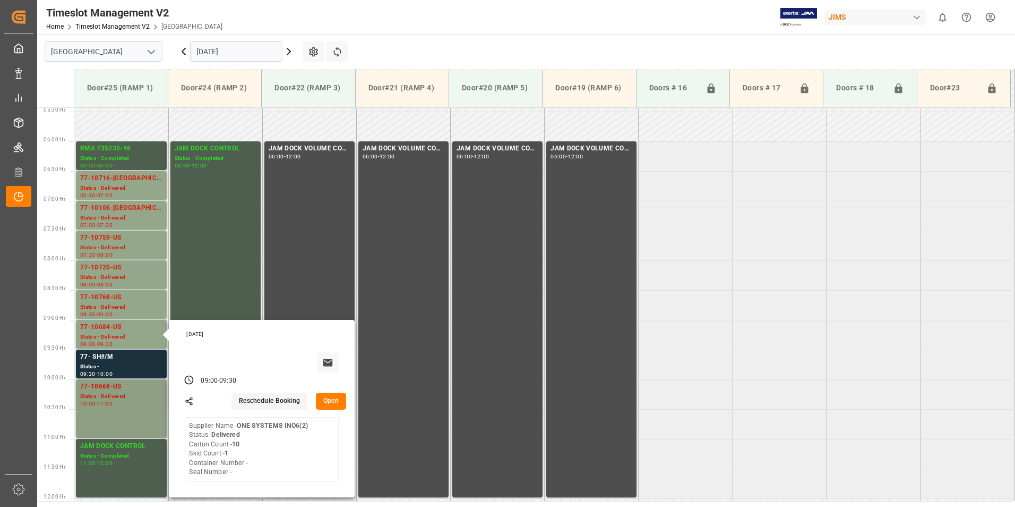  What do you see at coordinates (54, 347) in the screenshot?
I see `span: 09:30 Hr` at bounding box center [54, 347].